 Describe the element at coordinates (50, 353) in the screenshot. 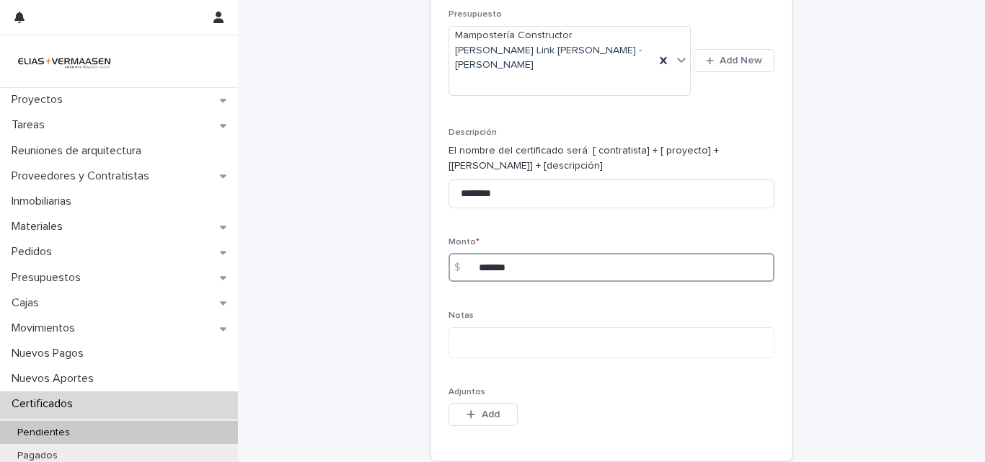

I see `p: Nuevos Pagos` at that location.